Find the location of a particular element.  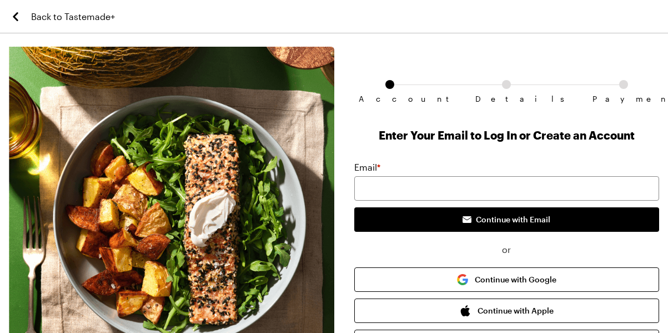

span: Account is located at coordinates (390, 99).